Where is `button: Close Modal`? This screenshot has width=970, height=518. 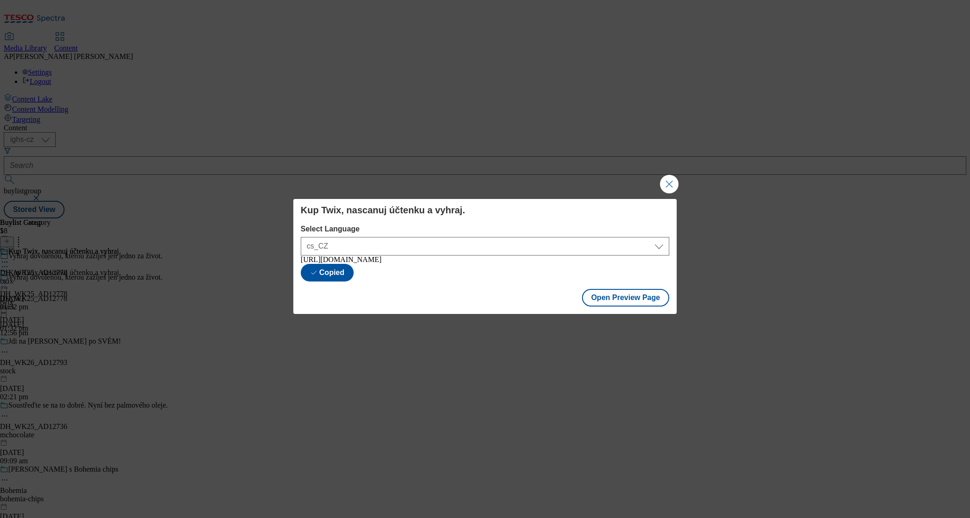 button: Close Modal is located at coordinates (669, 184).